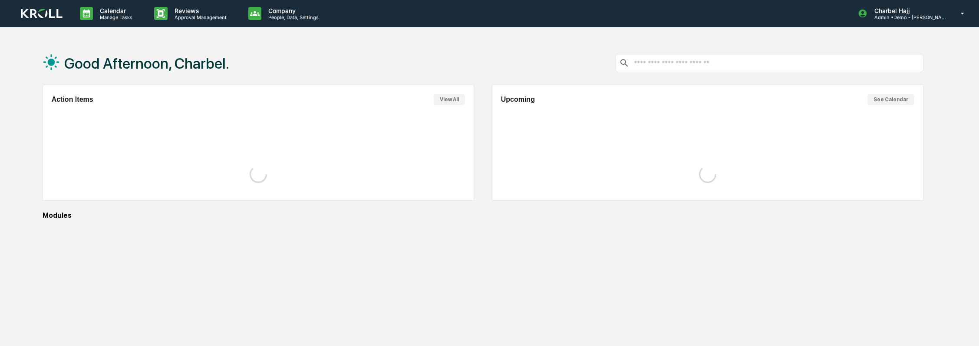 This screenshot has height=346, width=979. I want to click on button: See Calendar, so click(891, 99).